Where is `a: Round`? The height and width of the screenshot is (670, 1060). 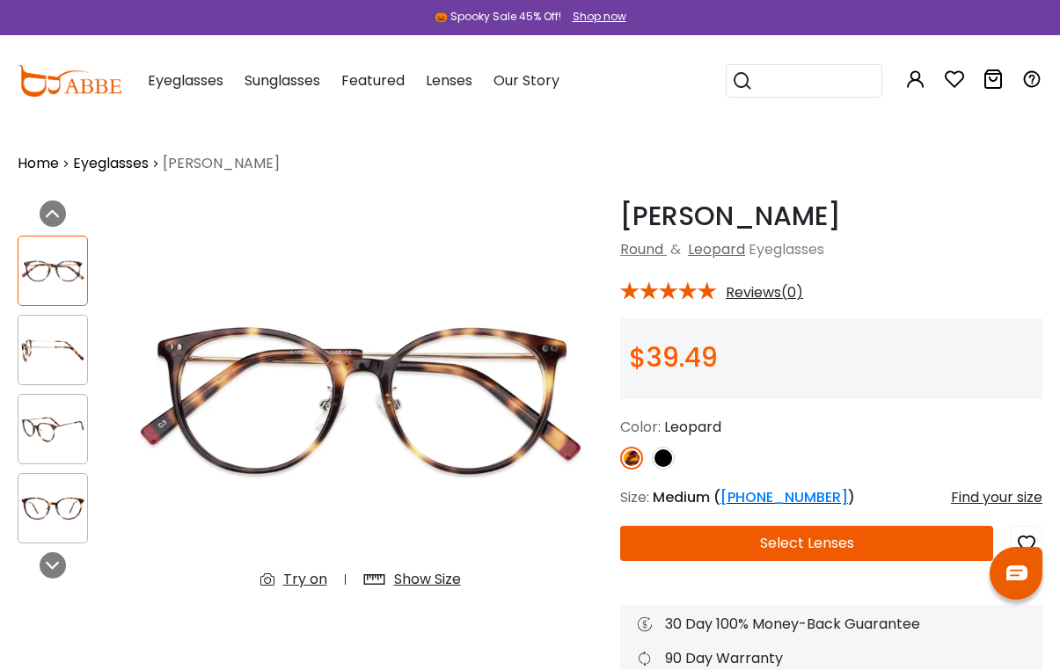
a: Round is located at coordinates (641, 249).